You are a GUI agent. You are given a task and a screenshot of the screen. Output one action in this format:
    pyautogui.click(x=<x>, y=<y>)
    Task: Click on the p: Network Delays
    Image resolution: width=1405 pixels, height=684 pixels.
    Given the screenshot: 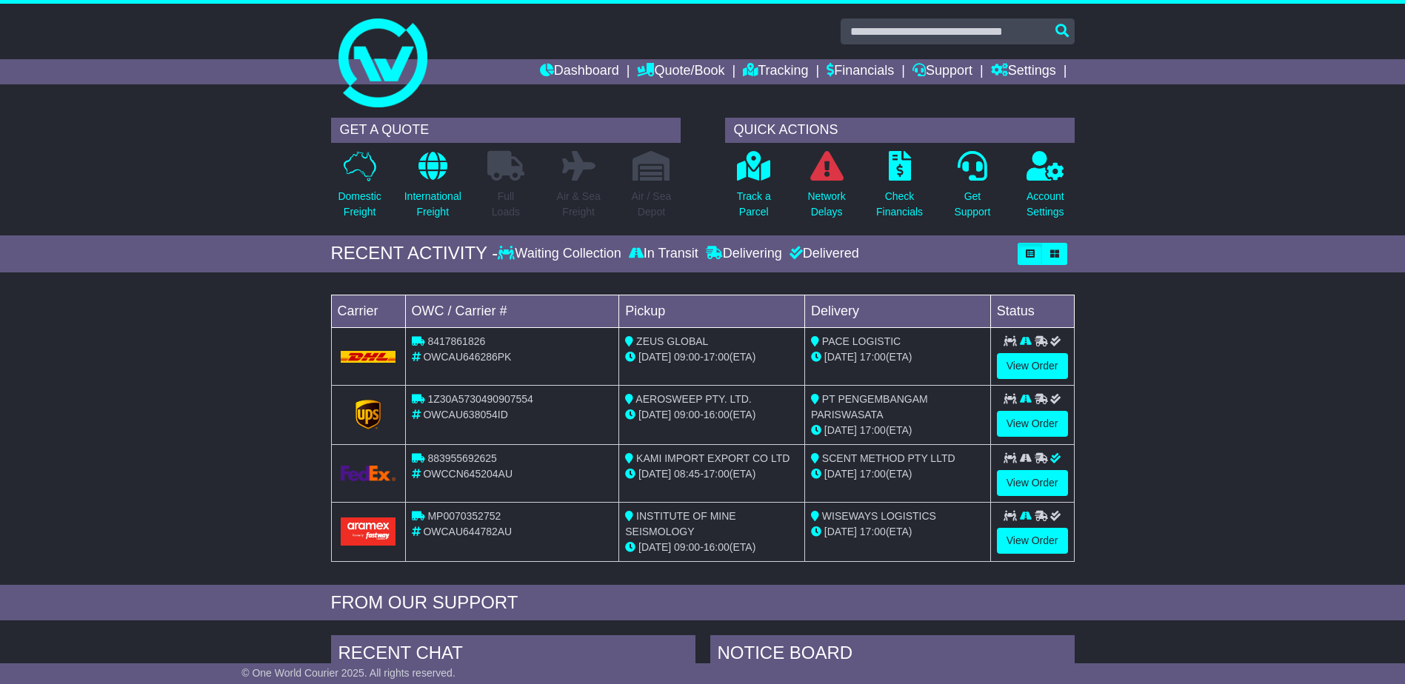 What is the action you would take?
    pyautogui.click(x=826, y=204)
    